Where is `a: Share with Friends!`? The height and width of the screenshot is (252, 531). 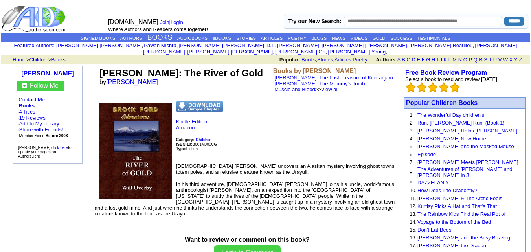
a: Share with Friends! is located at coordinates (41, 129).